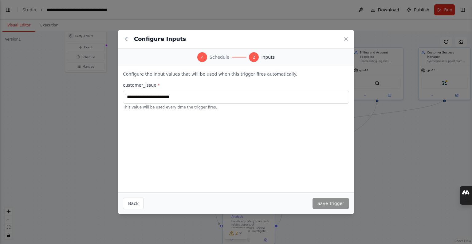  Describe the element at coordinates (268, 57) in the screenshot. I see `span: Inputs` at that location.